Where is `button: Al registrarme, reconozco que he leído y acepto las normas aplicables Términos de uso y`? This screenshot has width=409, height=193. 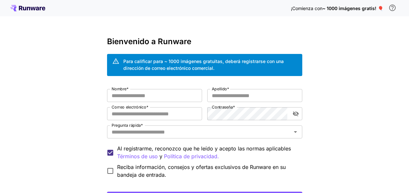
button: Al registrarme, reconozco que he leído y acepto las normas aplicables Términos de uso y is located at coordinates (191, 156).